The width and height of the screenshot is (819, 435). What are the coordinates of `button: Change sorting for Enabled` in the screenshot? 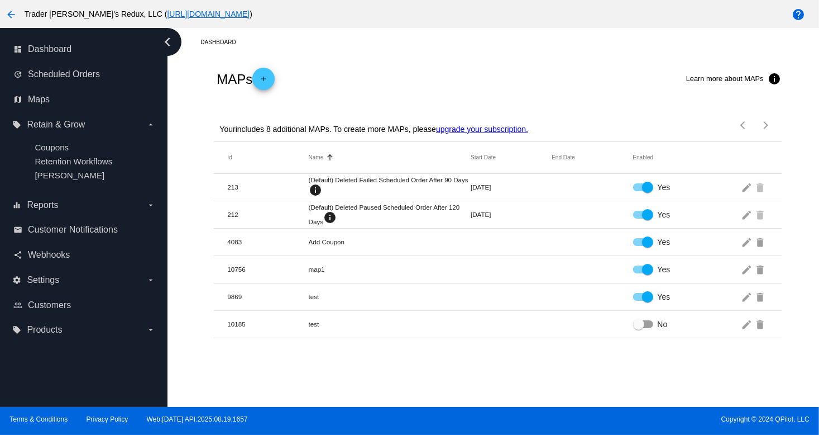 It's located at (644, 158).